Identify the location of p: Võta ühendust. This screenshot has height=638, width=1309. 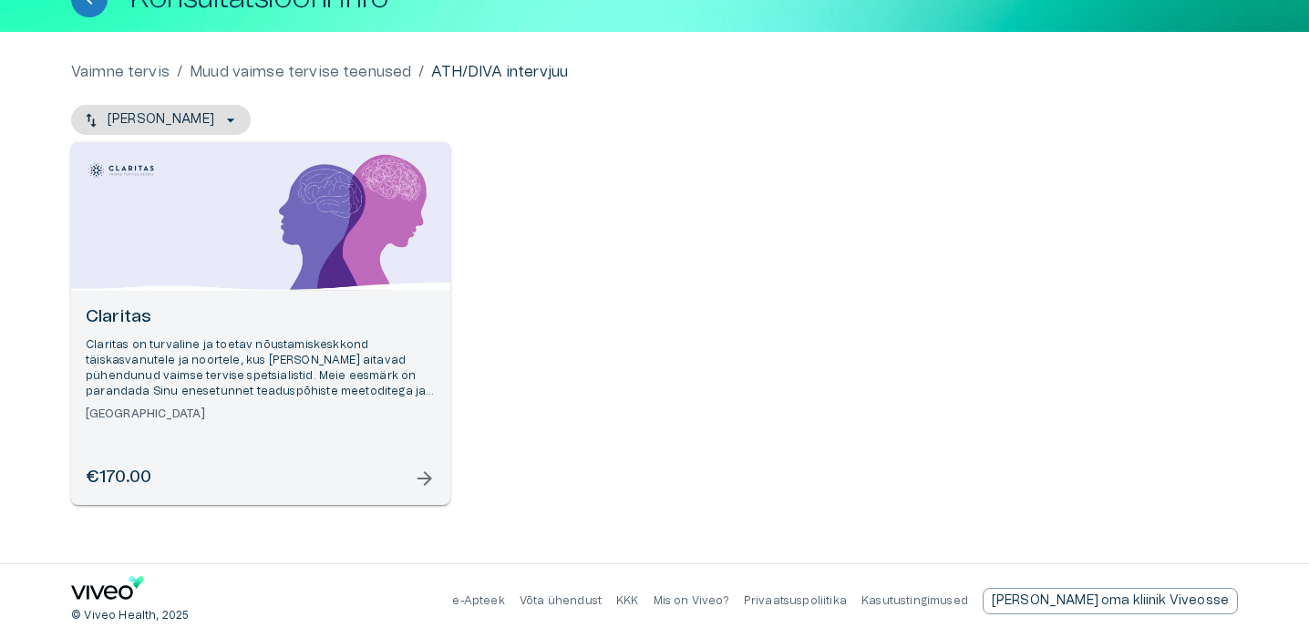
(561, 601).